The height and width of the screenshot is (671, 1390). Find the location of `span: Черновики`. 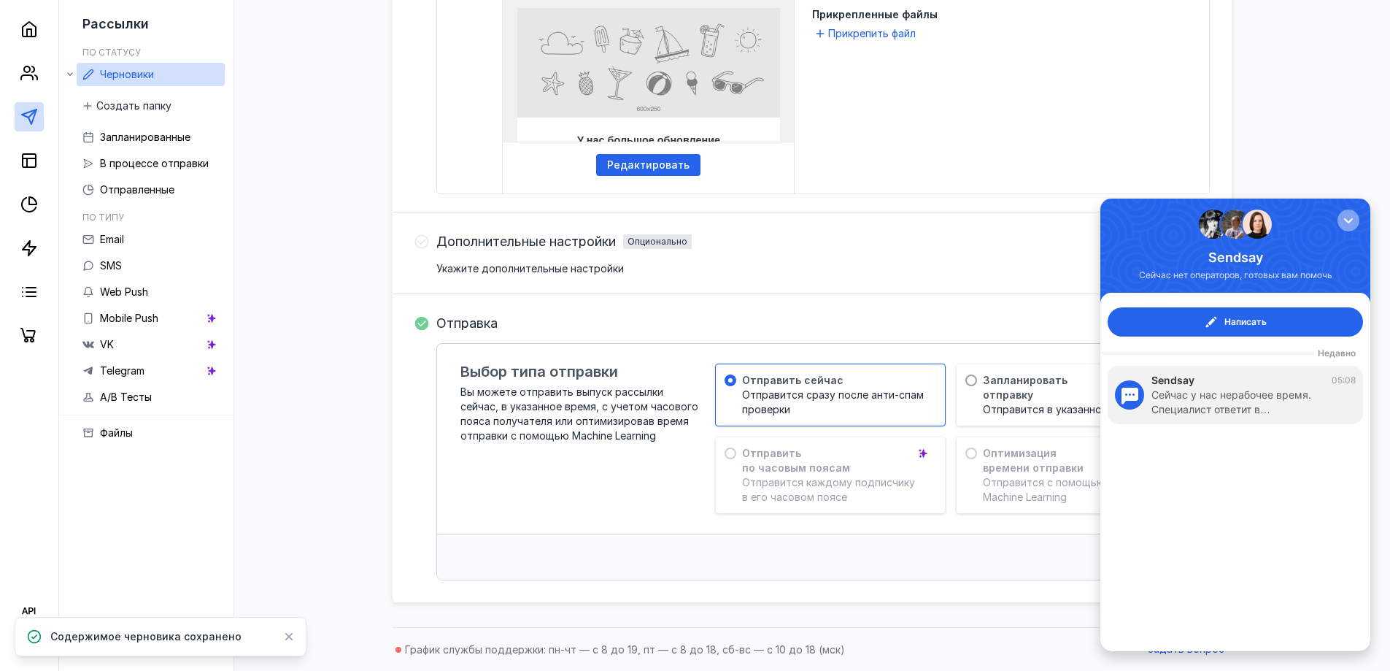

span: Черновики is located at coordinates (127, 74).